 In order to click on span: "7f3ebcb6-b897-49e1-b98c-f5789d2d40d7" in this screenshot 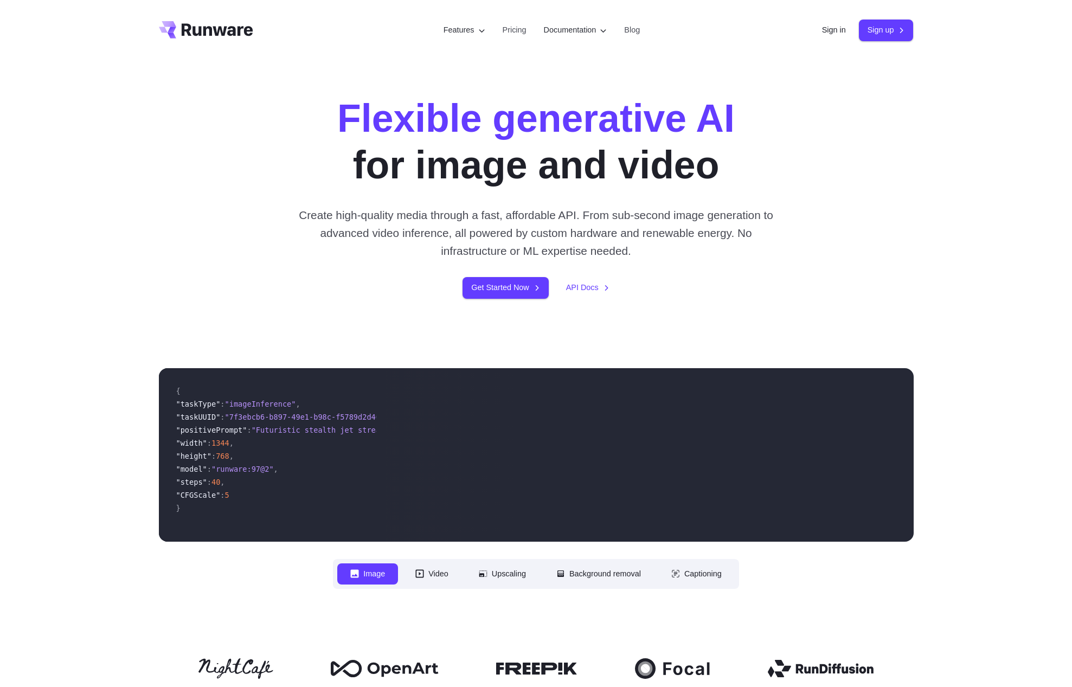, I will do `click(309, 417)`.